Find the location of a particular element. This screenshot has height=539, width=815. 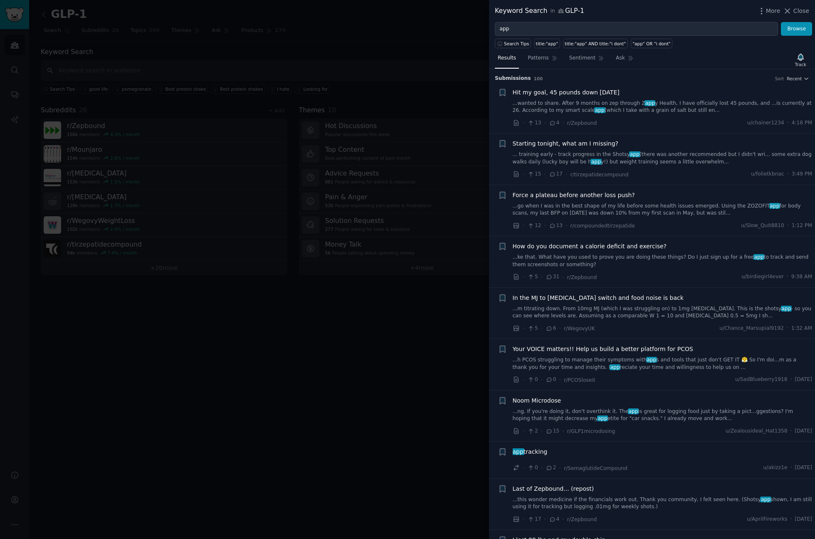

span: 17 is located at coordinates (534, 520).